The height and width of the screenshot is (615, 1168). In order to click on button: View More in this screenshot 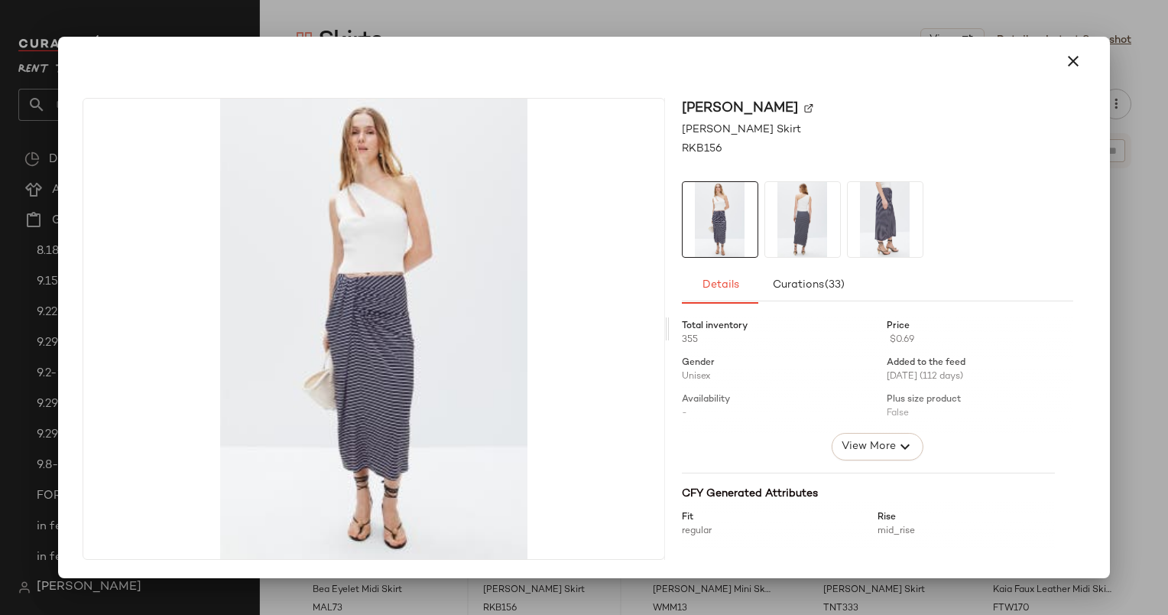, I will do `click(877, 446)`.